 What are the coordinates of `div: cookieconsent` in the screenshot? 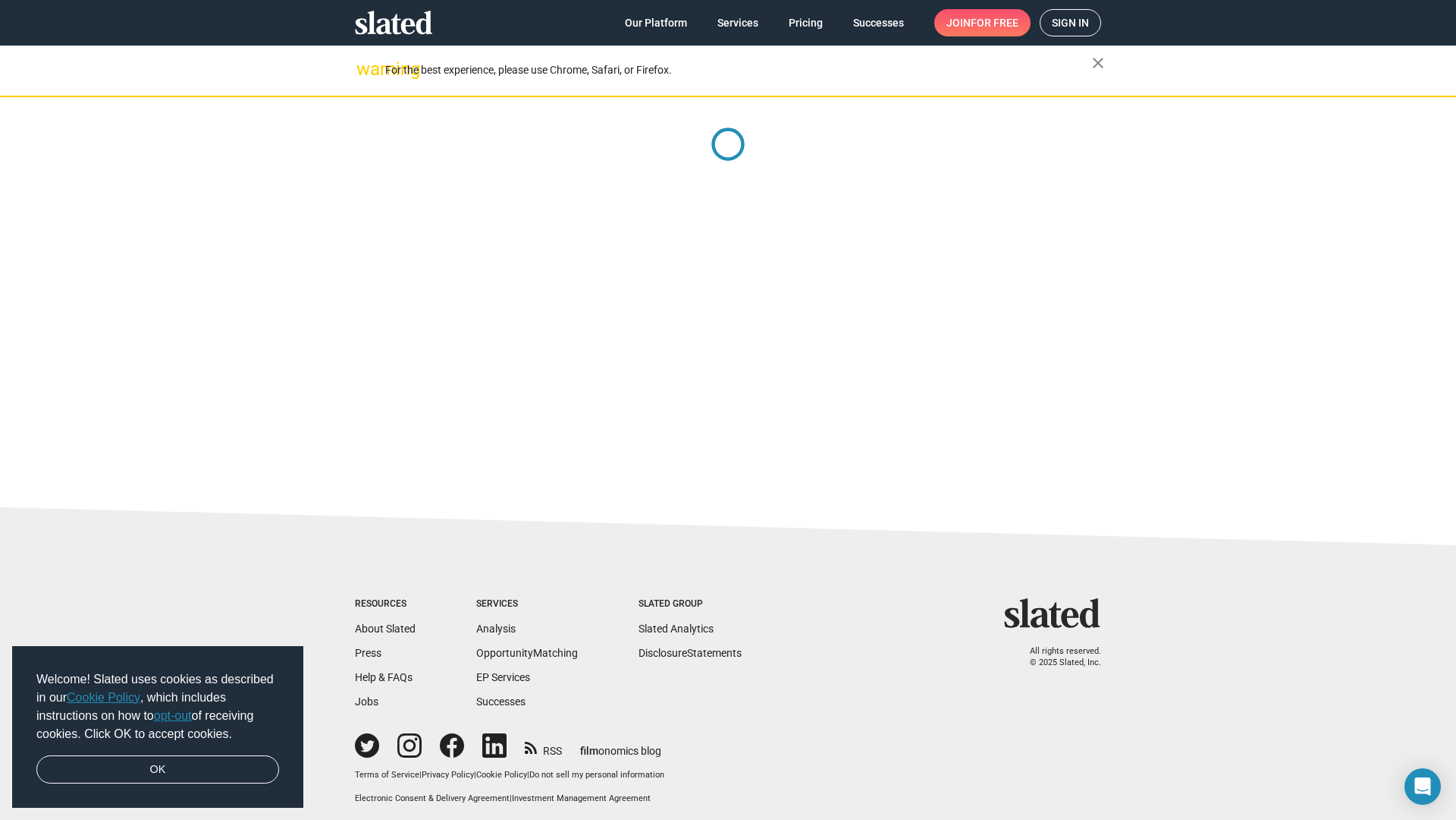 It's located at (158, 727).